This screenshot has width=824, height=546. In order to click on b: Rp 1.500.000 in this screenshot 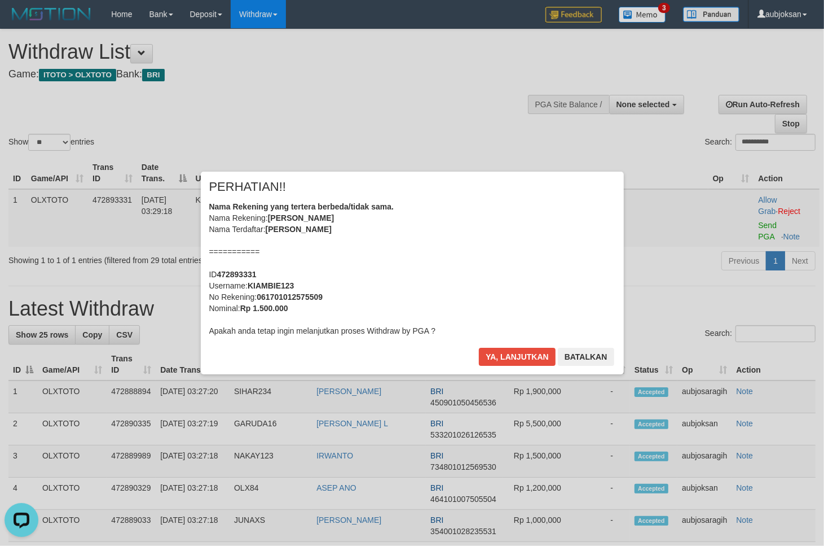, I will do `click(264, 308)`.